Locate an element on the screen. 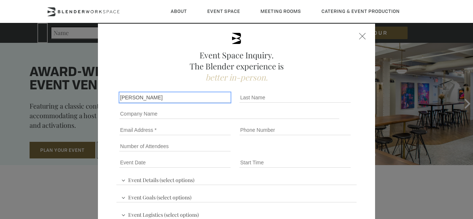 Image resolution: width=473 pixels, height=219 pixels. input: Email Address * is located at coordinates (175, 130).